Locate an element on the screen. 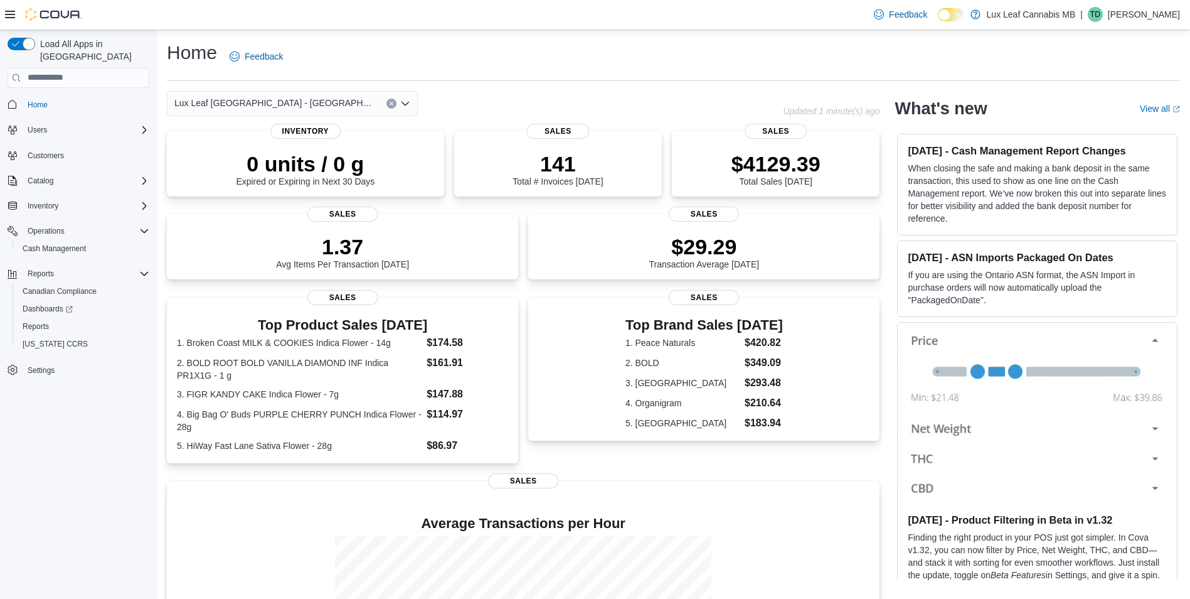 Image resolution: width=1190 pixels, height=599 pixels. button: Settings is located at coordinates (78, 369).